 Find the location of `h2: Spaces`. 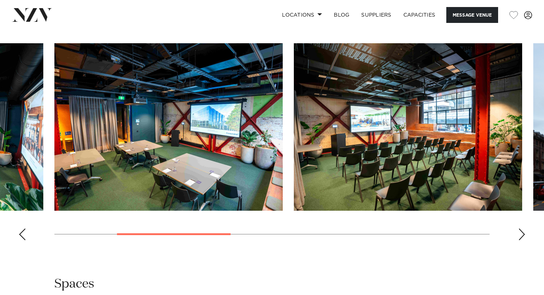

h2: Spaces is located at coordinates (74, 284).